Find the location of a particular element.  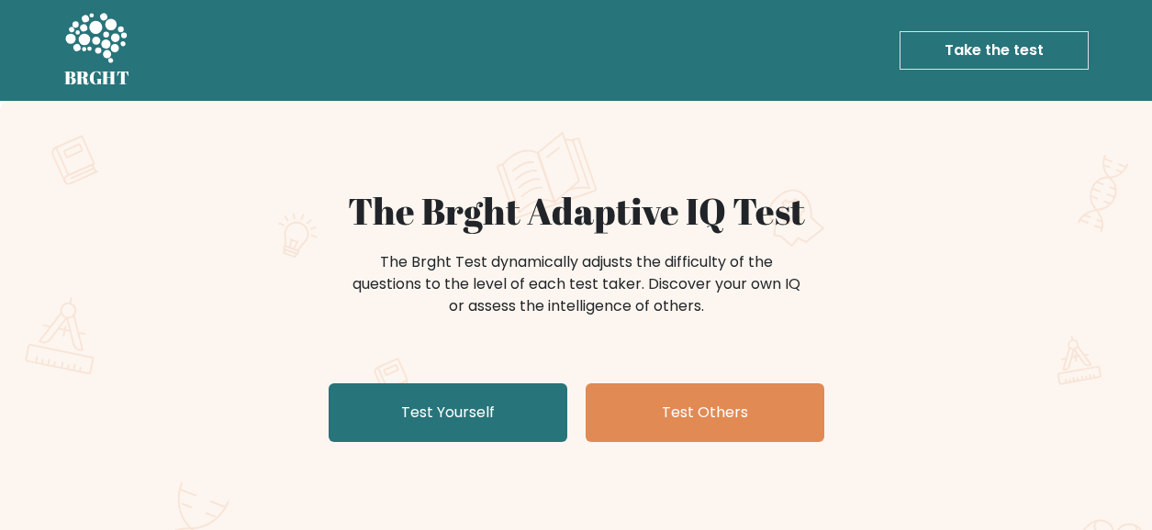

h5: BRGHT is located at coordinates (97, 78).